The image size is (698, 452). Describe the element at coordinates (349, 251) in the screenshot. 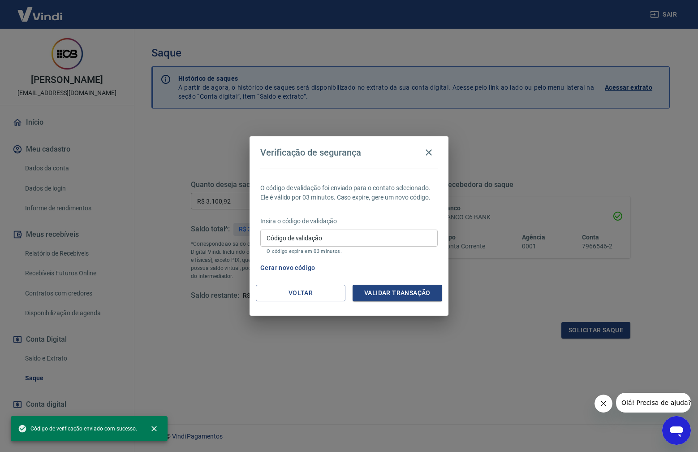

I see `p: O código expira em 03 minutos.` at that location.